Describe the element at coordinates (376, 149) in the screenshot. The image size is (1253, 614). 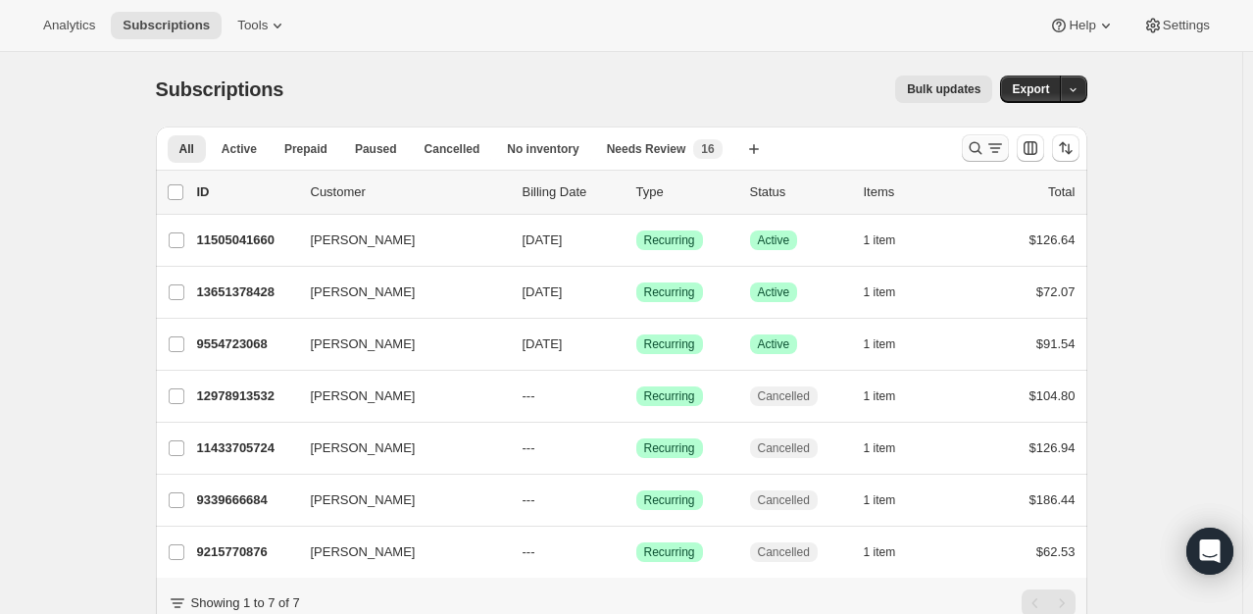
I see `span: Paused` at that location.